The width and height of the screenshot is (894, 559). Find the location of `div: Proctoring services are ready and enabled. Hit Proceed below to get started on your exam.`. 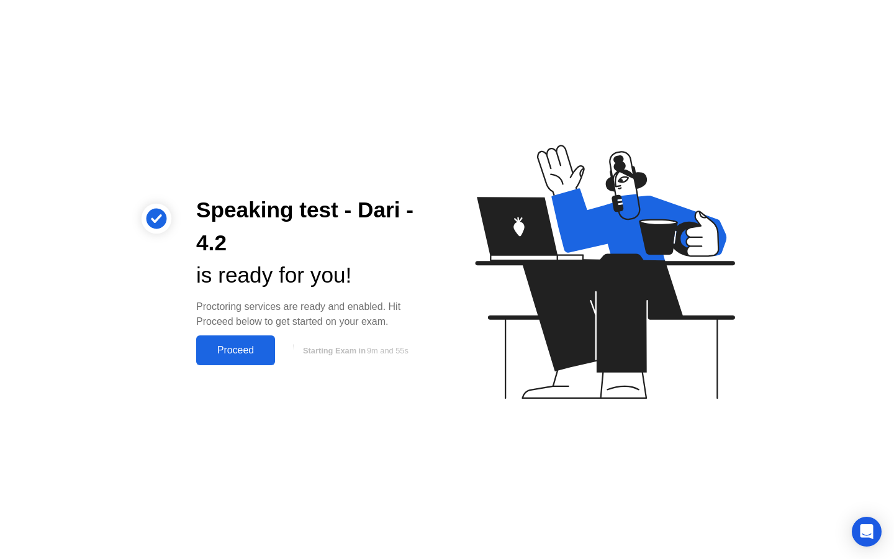

div: Proctoring services are ready and enabled. Hit Proceed below to get started on your exam. is located at coordinates (312, 314).